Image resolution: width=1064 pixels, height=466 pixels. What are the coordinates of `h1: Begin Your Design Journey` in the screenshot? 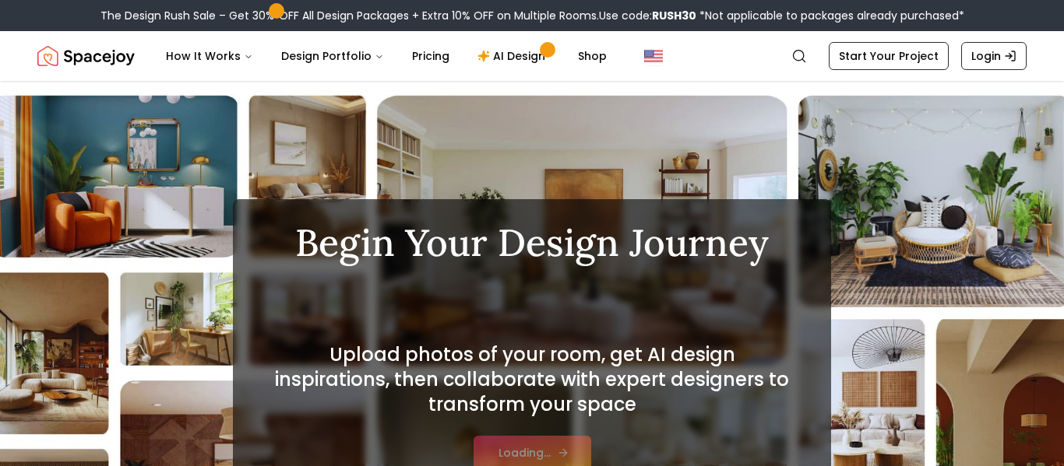 It's located at (532, 243).